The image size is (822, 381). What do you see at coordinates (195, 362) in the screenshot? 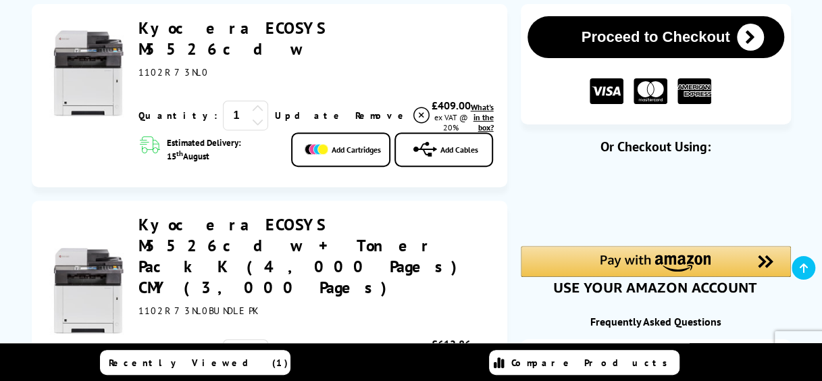
I see `a: Recently Viewed (1)` at bounding box center [195, 362].